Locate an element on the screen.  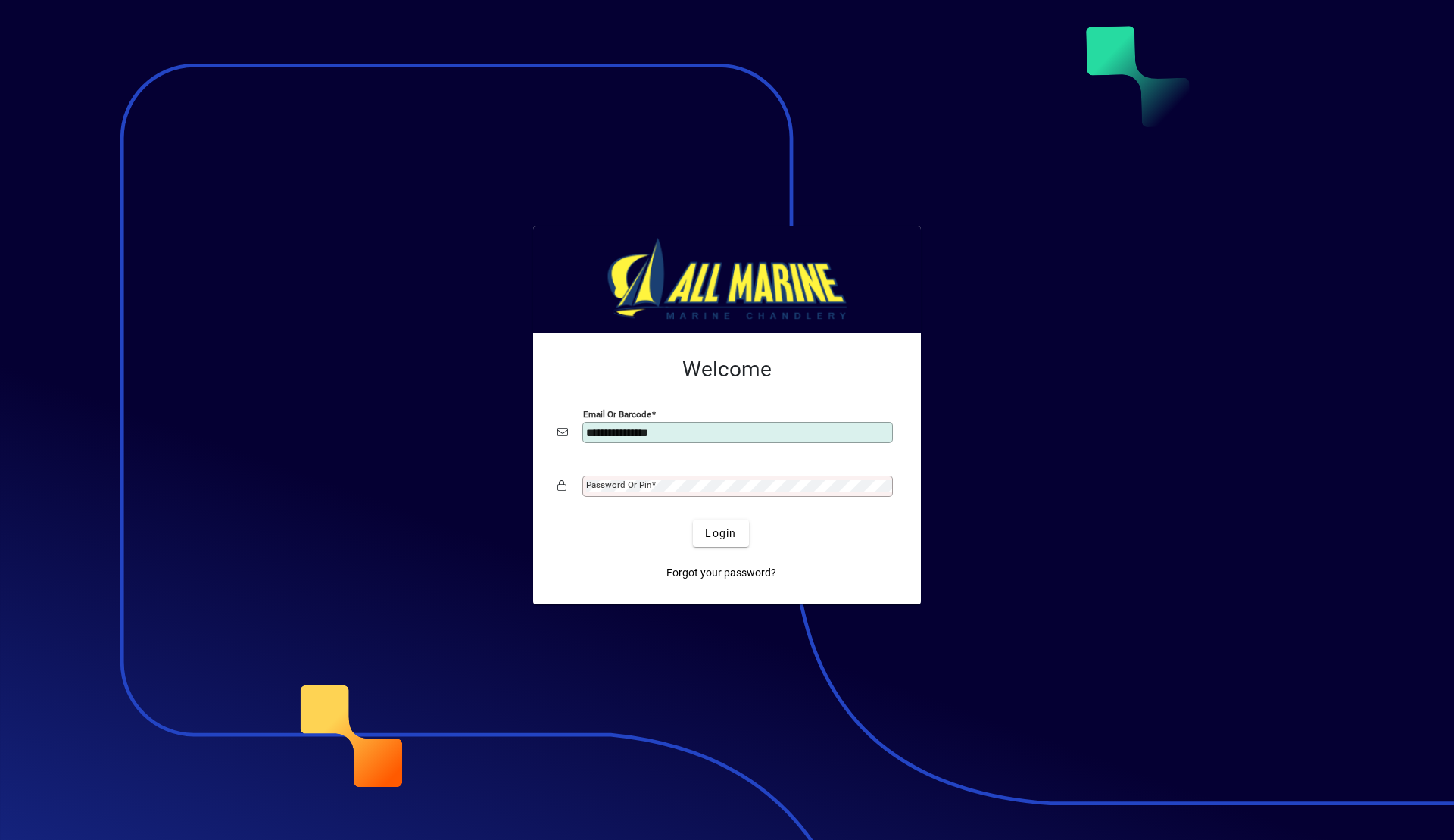
a: Forgot your password? is located at coordinates (721, 572).